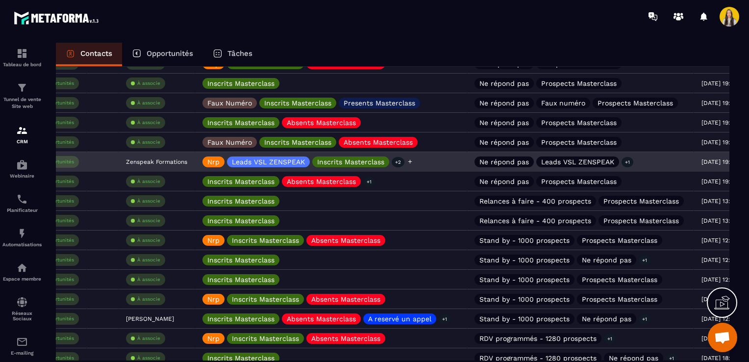 This screenshot has height=362, width=749. Describe the element at coordinates (170, 53) in the screenshot. I see `p: Opportunités` at that location.